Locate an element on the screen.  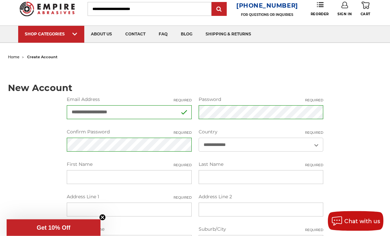
div: SHOP CATEGORIES is located at coordinates (51, 34).